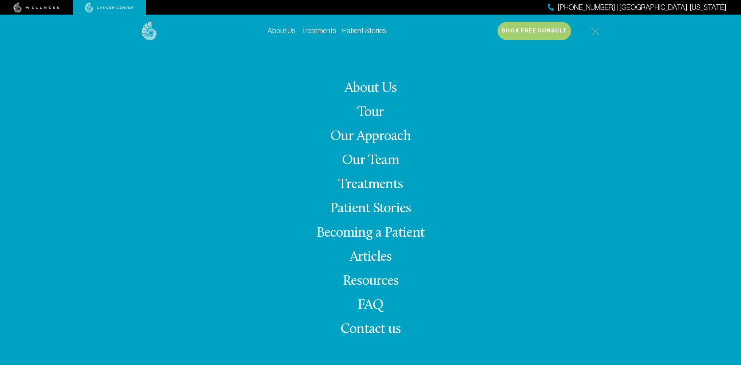 The height and width of the screenshot is (365, 741). What do you see at coordinates (371, 112) in the screenshot?
I see `a: Tour` at bounding box center [371, 112].